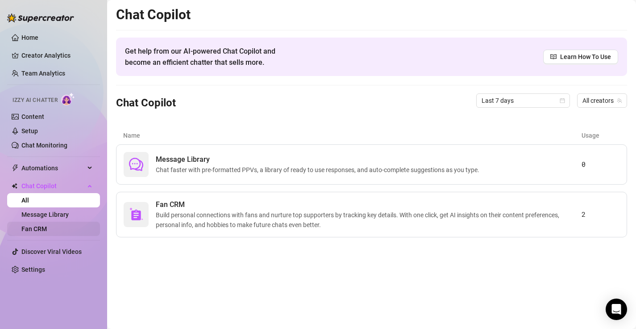  I want to click on a: Chat Monitoring, so click(44, 145).